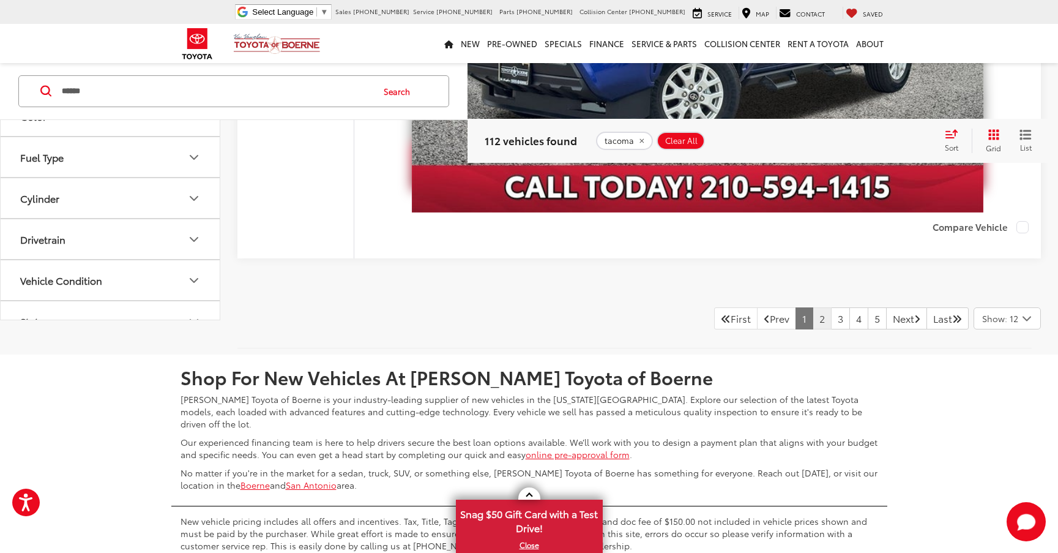 Image resolution: width=1058 pixels, height=553 pixels. I want to click on a: 2, so click(822, 318).